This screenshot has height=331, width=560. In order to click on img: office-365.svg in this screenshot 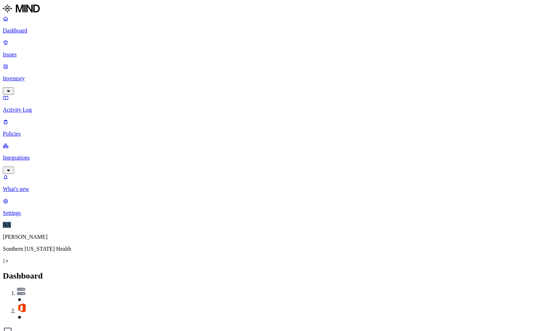, I will do `click(22, 307)`.